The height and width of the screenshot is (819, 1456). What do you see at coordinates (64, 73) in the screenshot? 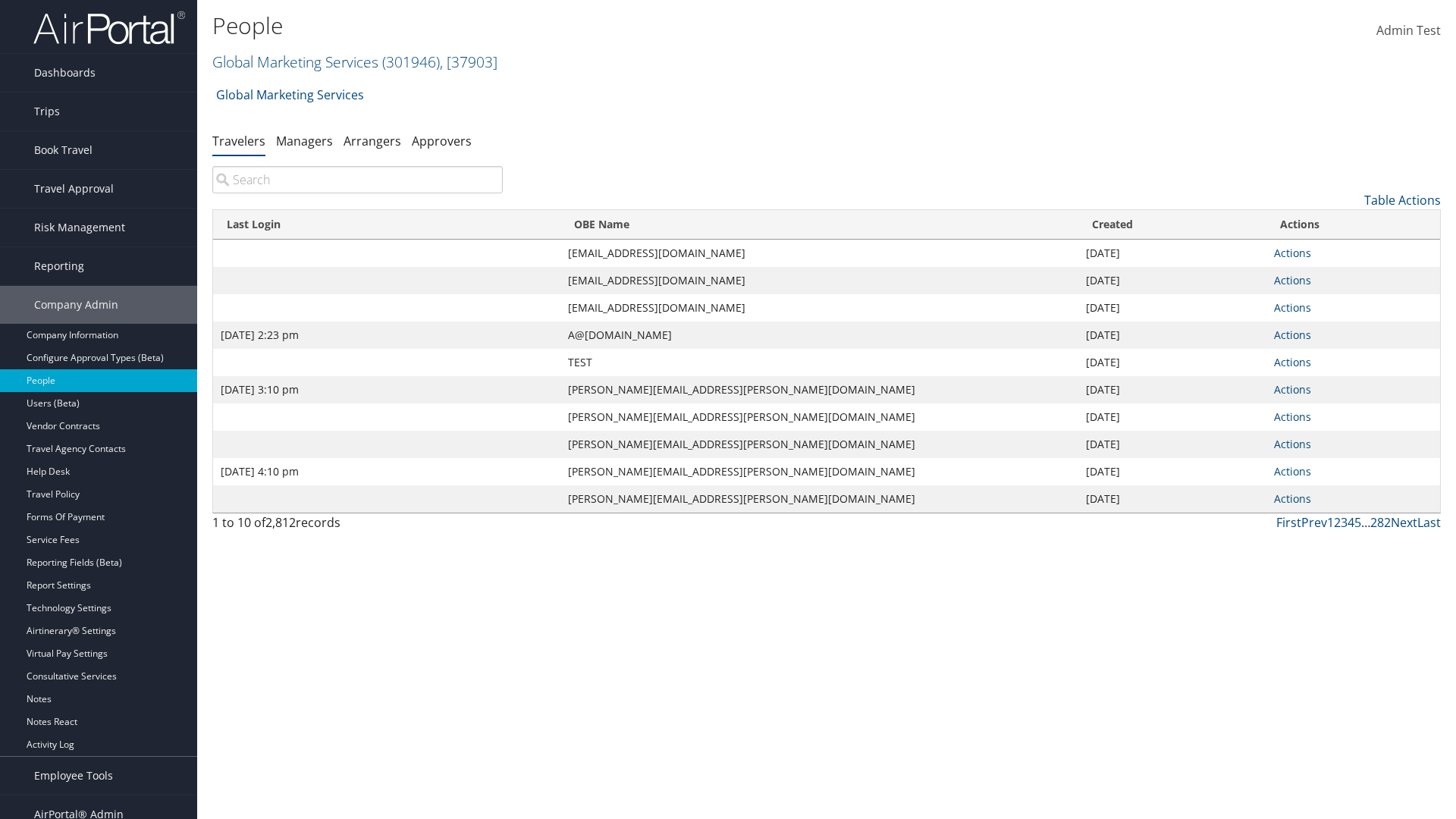
I see `span: Dashboards` at bounding box center [64, 73].